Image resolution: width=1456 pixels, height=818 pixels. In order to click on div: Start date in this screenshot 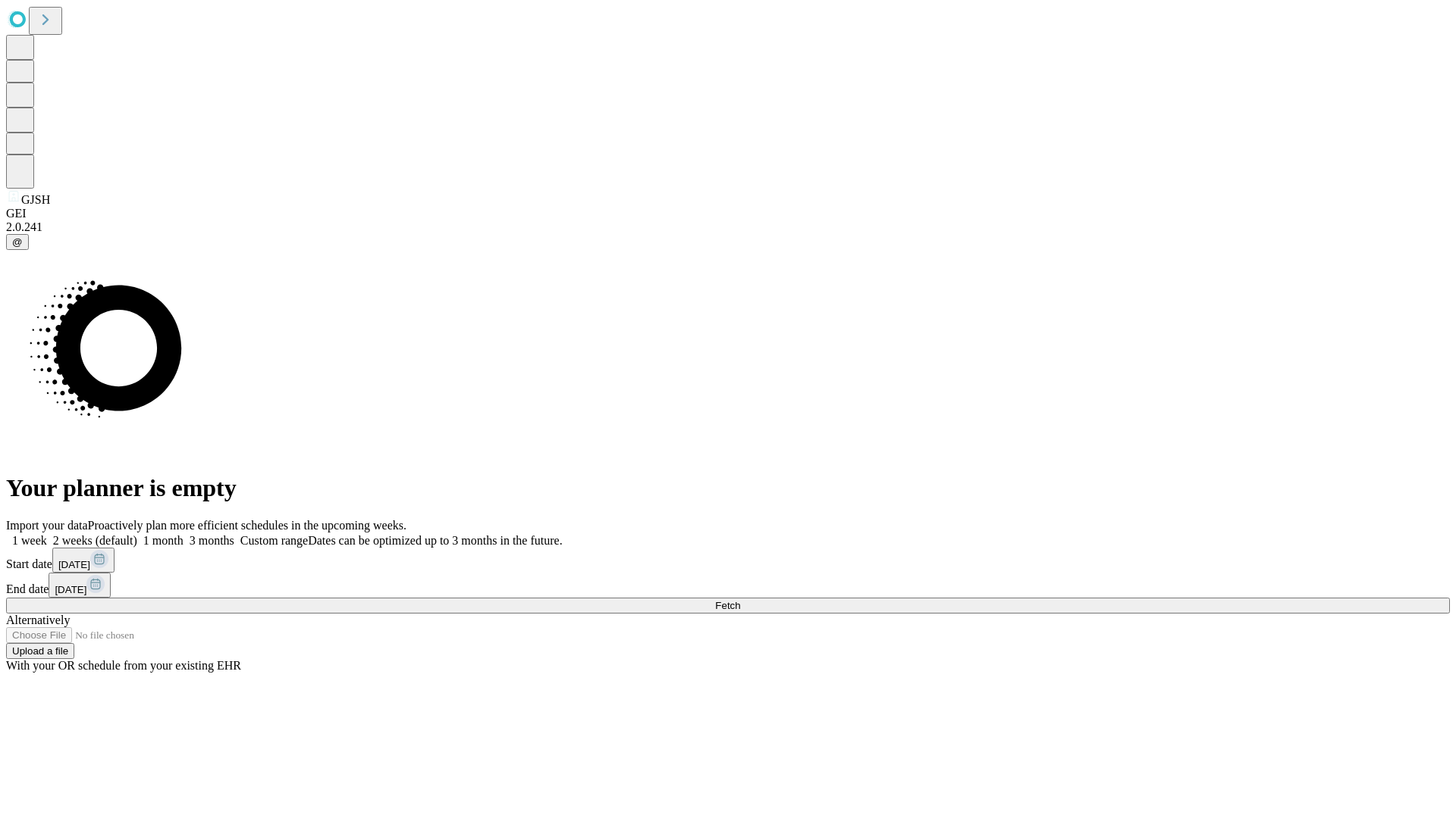, I will do `click(728, 560)`.